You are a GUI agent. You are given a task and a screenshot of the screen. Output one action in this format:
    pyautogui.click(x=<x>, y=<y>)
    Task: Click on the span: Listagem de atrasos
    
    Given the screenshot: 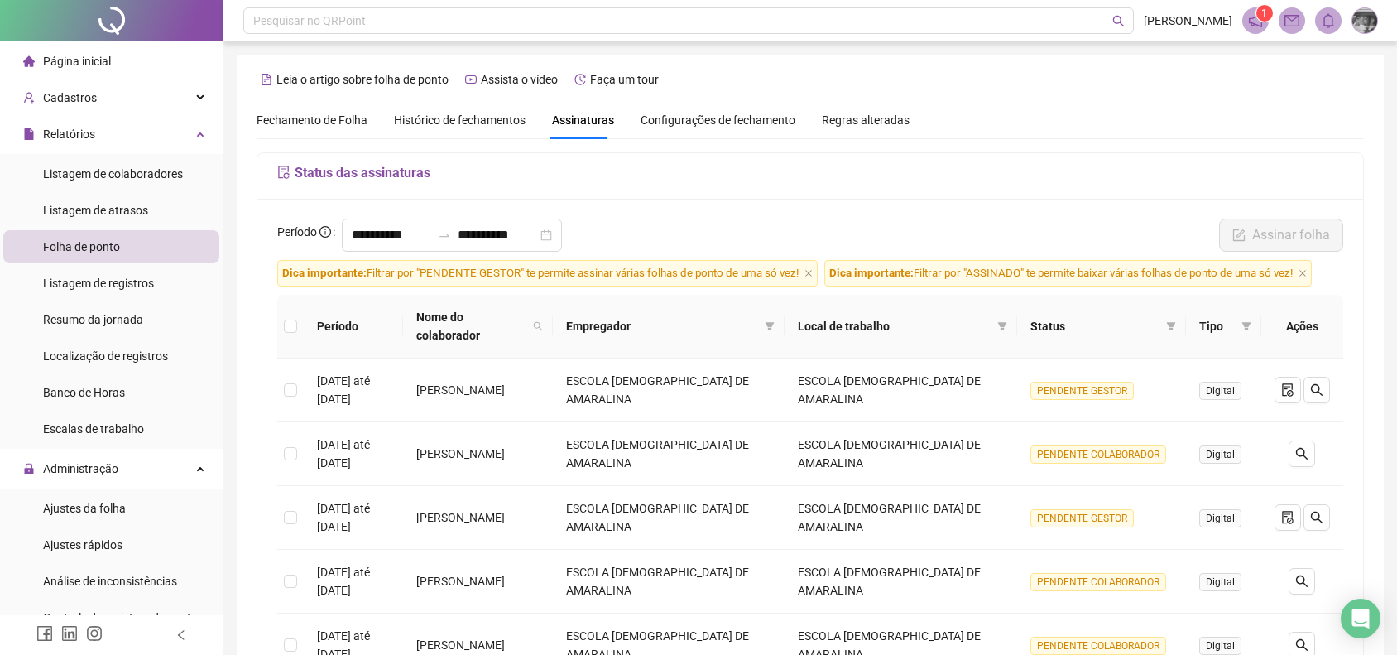 What is the action you would take?
    pyautogui.click(x=95, y=210)
    